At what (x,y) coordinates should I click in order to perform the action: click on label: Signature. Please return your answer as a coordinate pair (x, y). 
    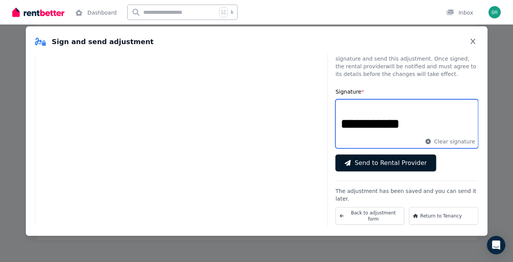
    Looking at the image, I should click on (350, 91).